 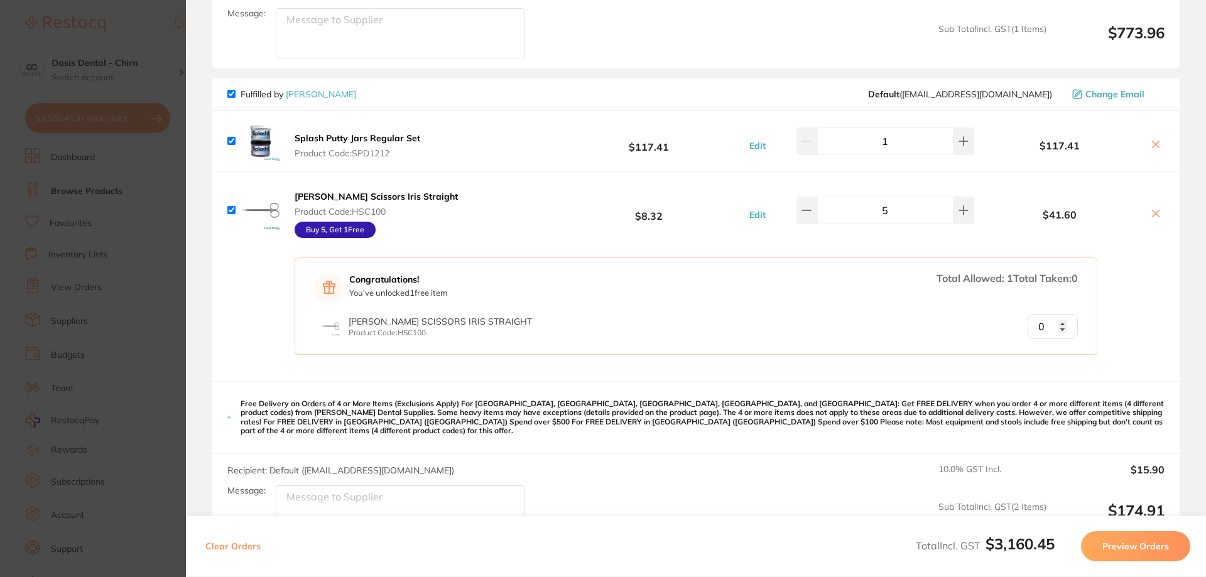 I want to click on button: Change Email, so click(x=1117, y=94).